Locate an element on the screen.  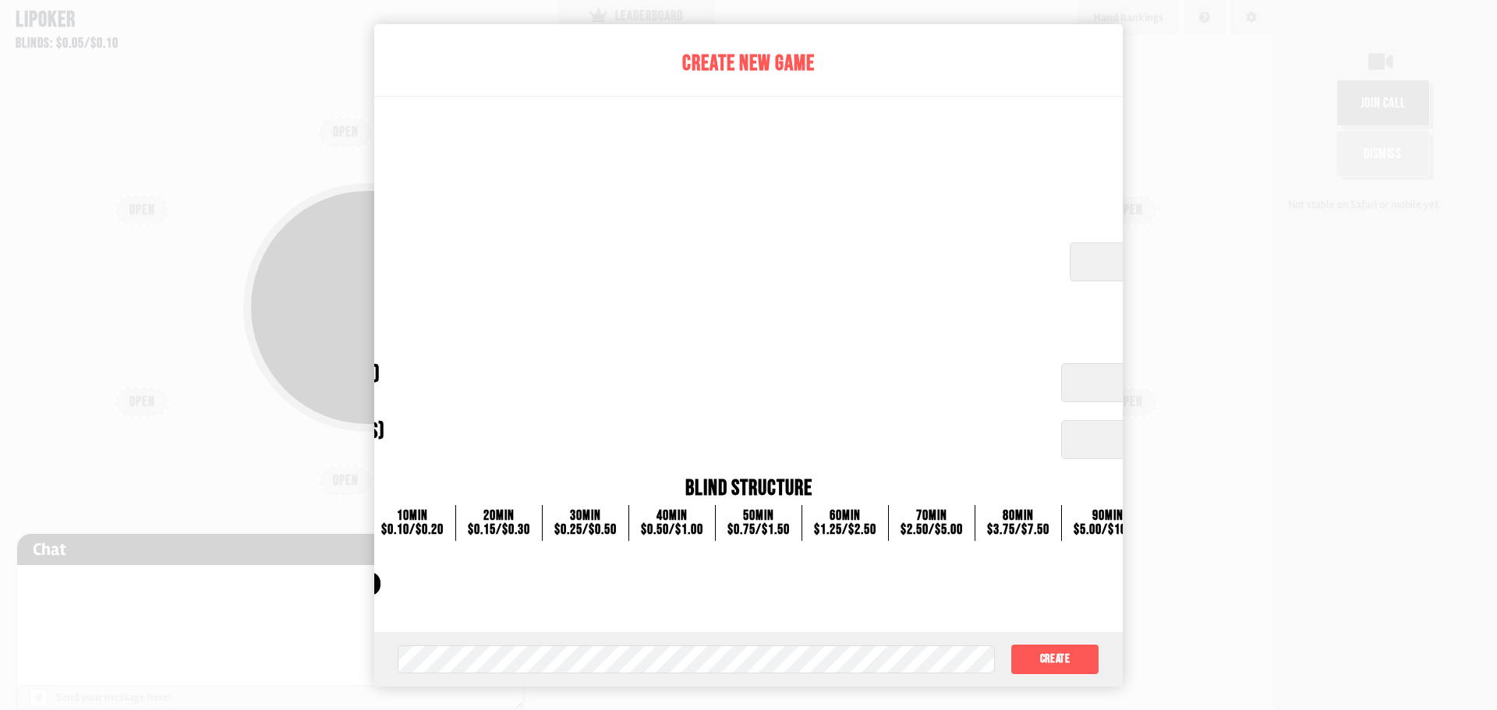
div: $1.25 / $2.50 is located at coordinates (845, 530).